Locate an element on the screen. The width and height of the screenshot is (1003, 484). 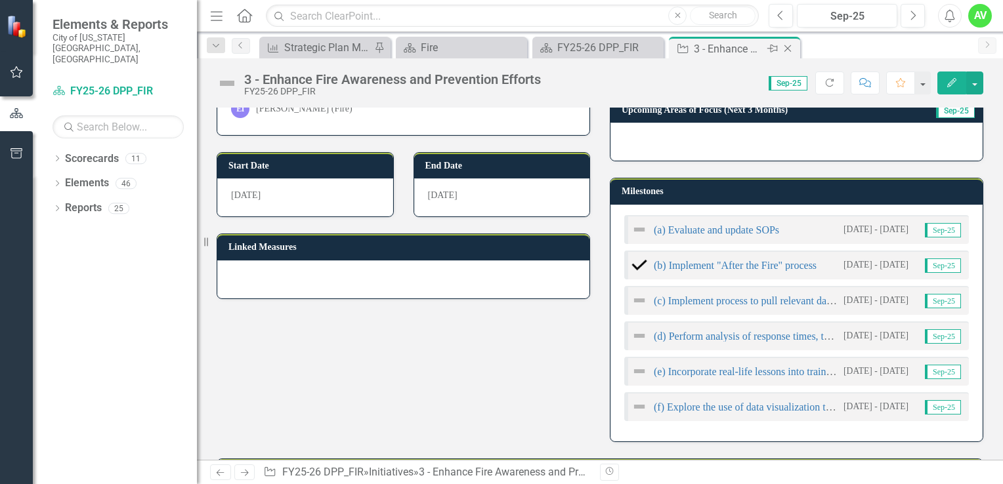
a: Strategic Plan Measure Overview is located at coordinates (316, 47).